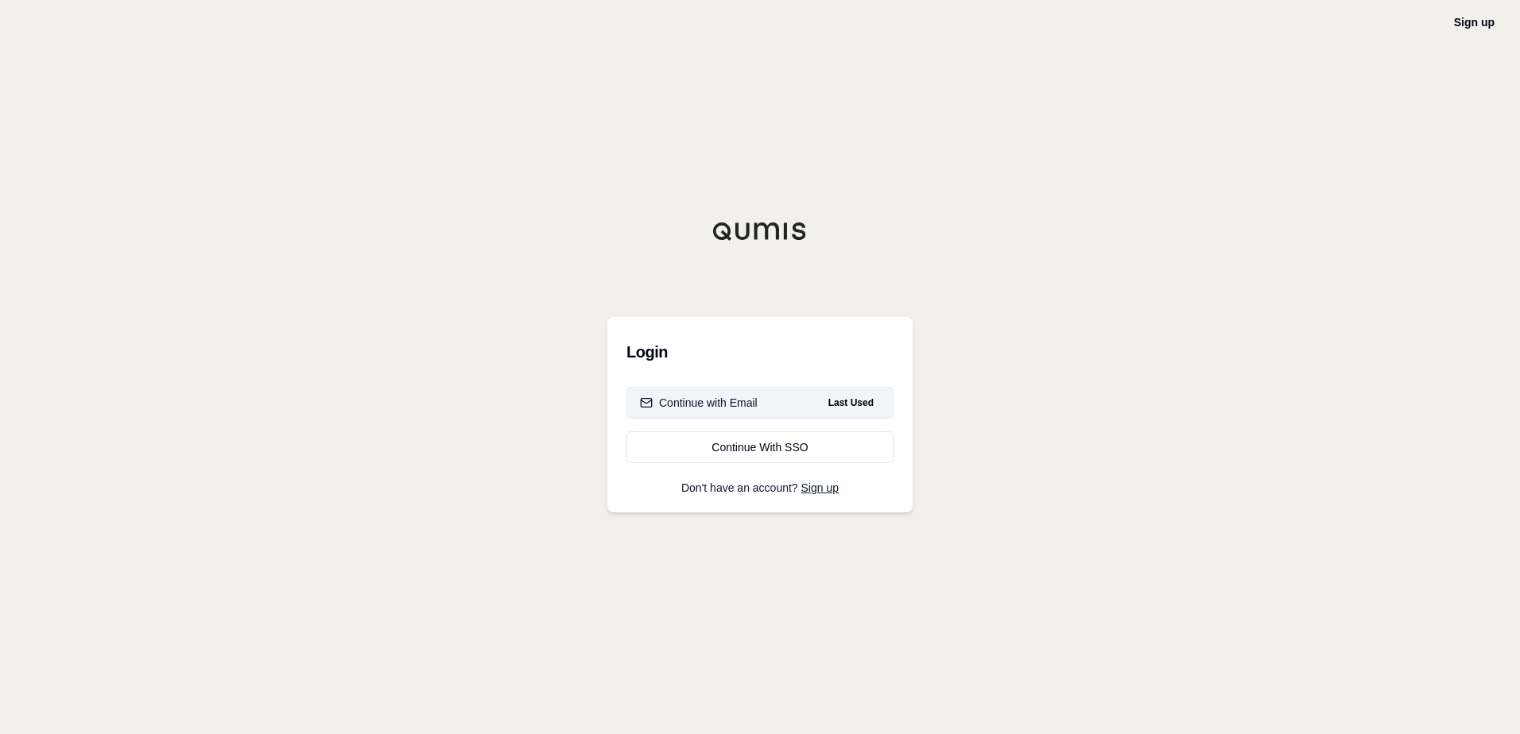  Describe the element at coordinates (760, 352) in the screenshot. I see `h3: Login` at that location.